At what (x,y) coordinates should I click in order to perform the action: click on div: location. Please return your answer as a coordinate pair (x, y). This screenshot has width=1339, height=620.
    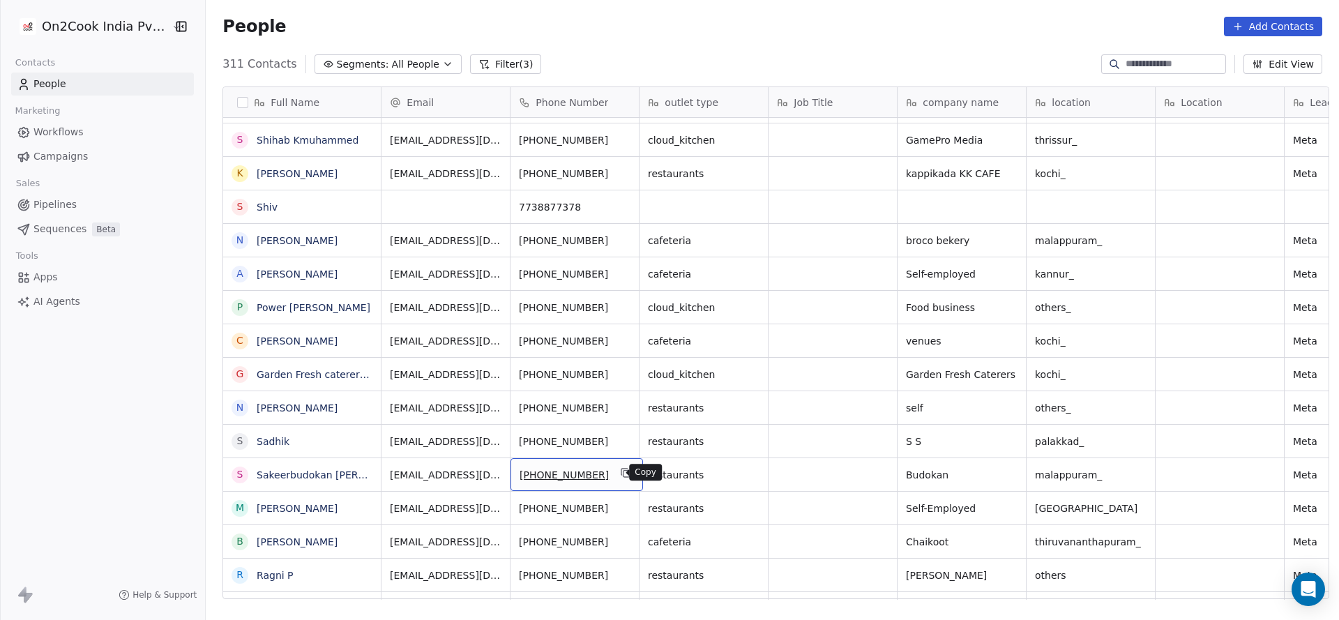
    Looking at the image, I should click on (1091, 102).